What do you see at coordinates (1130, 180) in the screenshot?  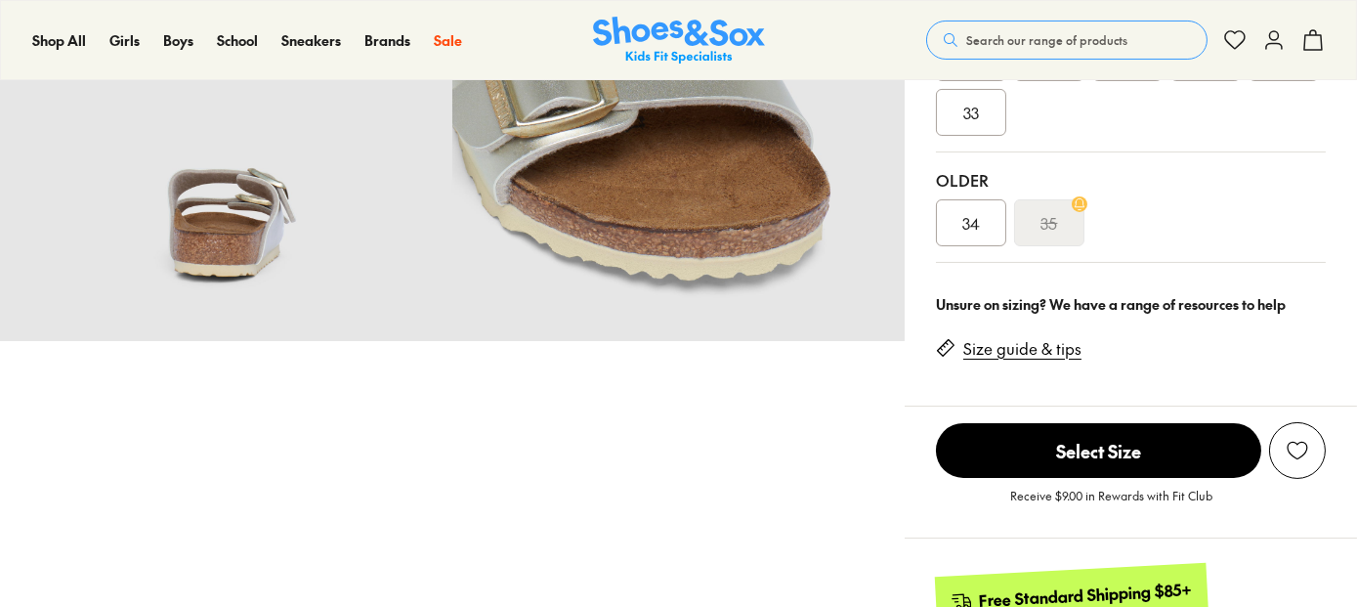 I see `div: Older` at bounding box center [1130, 180].